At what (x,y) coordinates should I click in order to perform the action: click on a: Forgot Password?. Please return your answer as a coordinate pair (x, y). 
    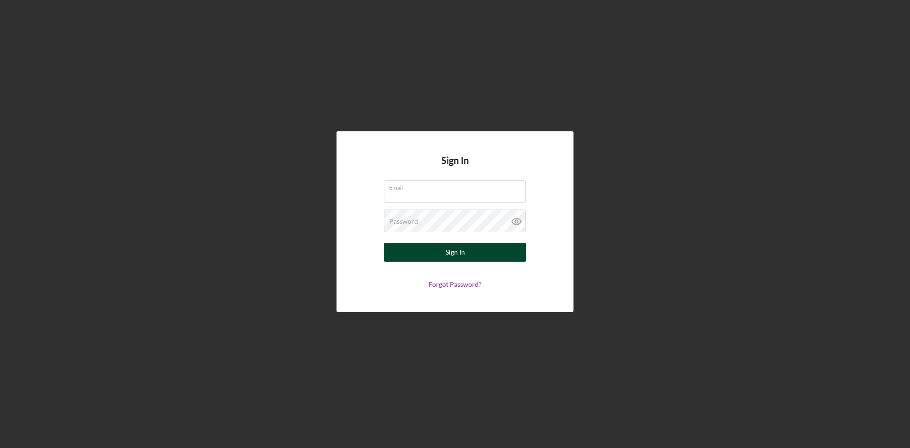
    Looking at the image, I should click on (455, 284).